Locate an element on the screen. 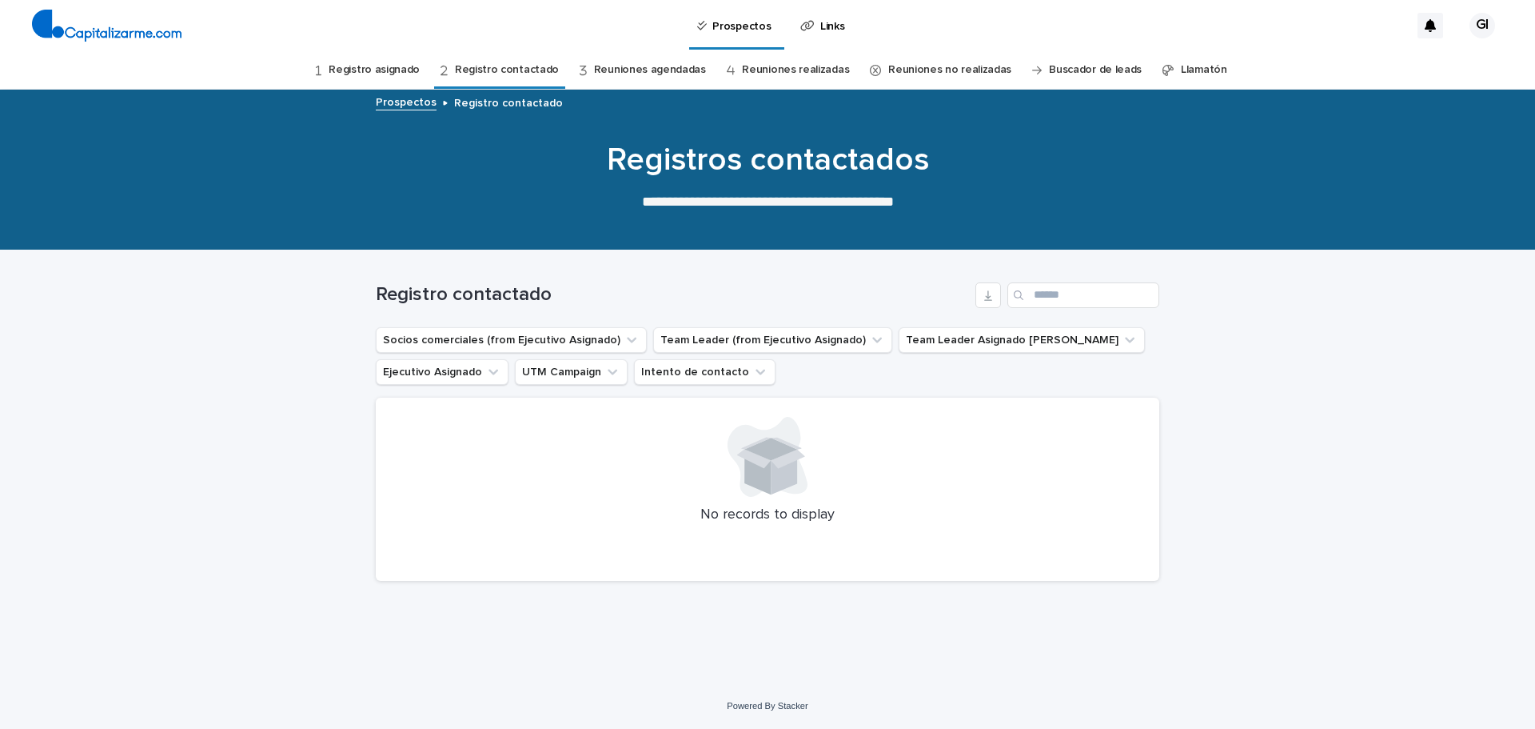 Image resolution: width=1535 pixels, height=729 pixels. a: Registro contactado is located at coordinates (507, 70).